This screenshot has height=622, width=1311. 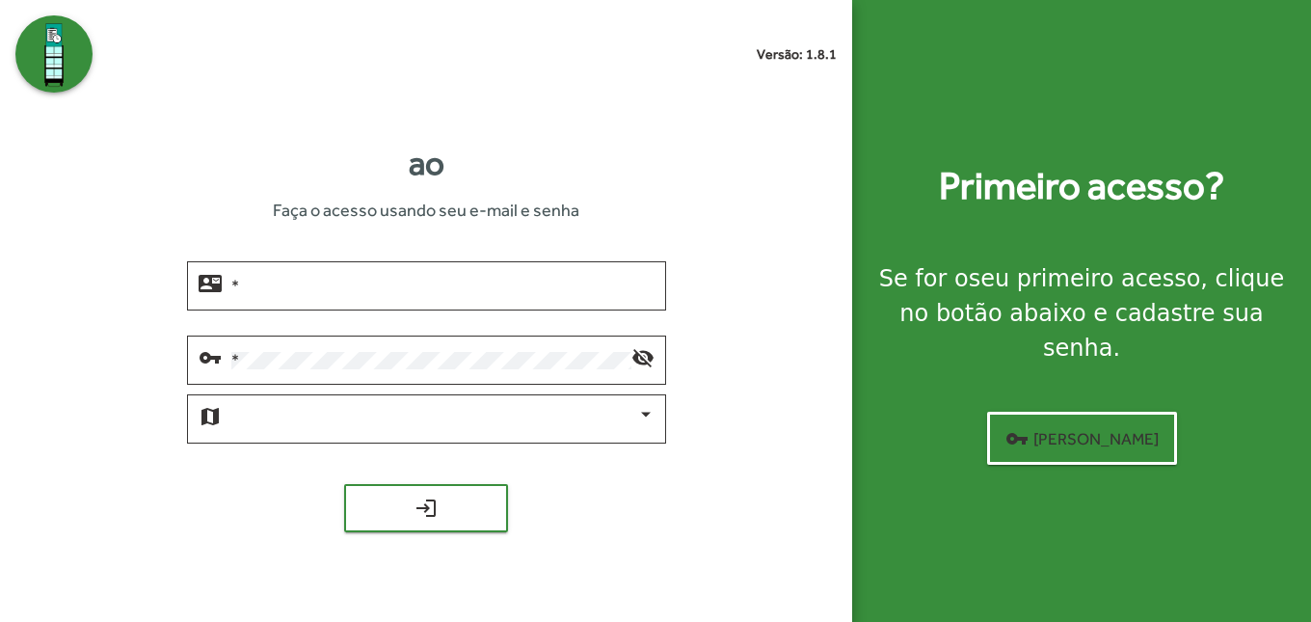 What do you see at coordinates (54, 54) in the screenshot?
I see `img: Logo Gerente` at bounding box center [54, 54].